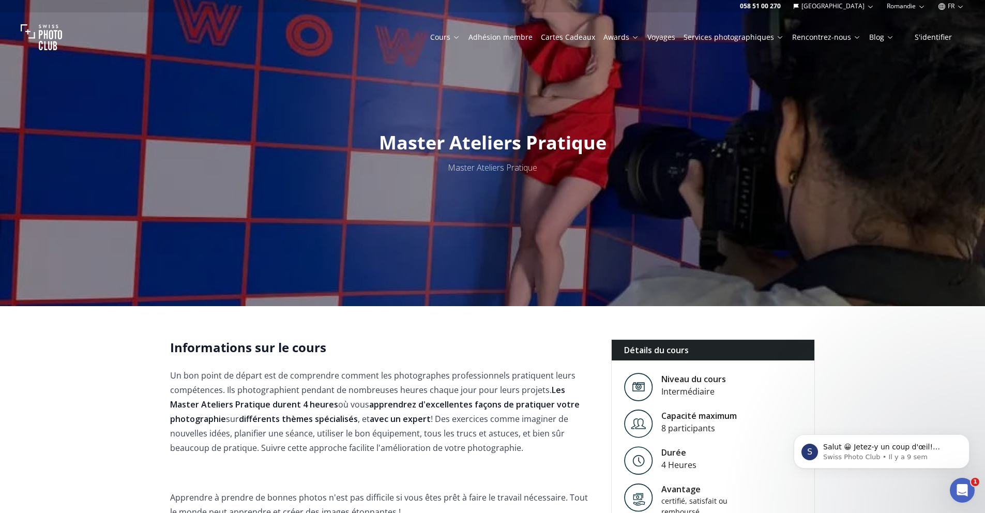  Describe the element at coordinates (661, 37) in the screenshot. I see `a: Voyages` at that location.